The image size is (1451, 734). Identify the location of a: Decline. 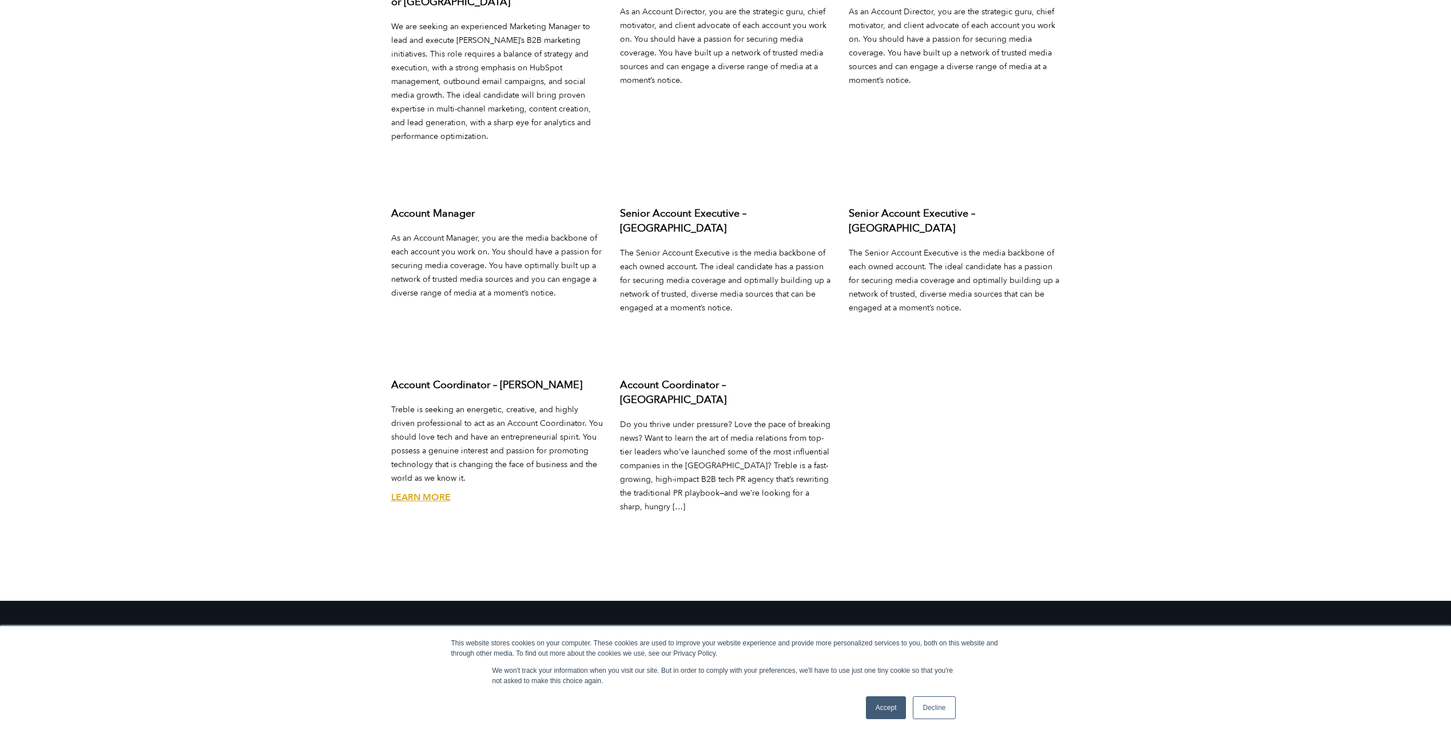
(934, 708).